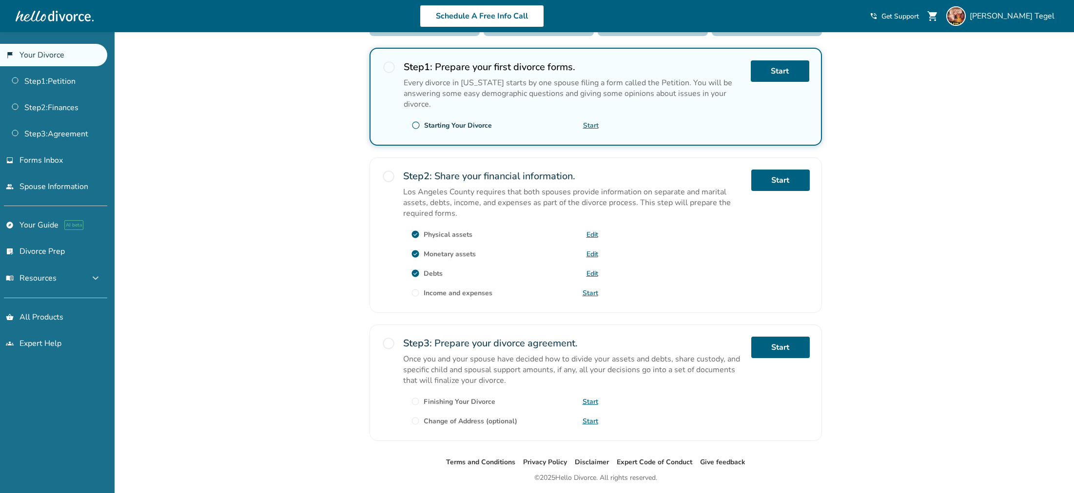 Image resolution: width=1074 pixels, height=493 pixels. I want to click on a: Terms and Conditions, so click(481, 462).